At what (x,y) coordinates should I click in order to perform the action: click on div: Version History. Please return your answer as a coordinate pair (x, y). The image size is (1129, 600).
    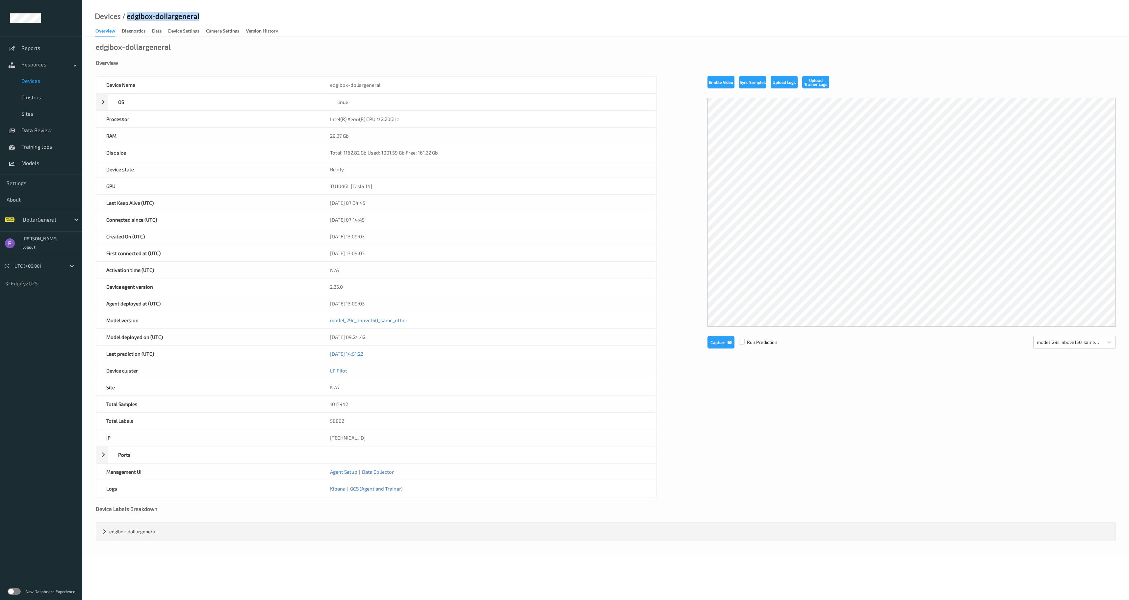
    Looking at the image, I should click on (262, 32).